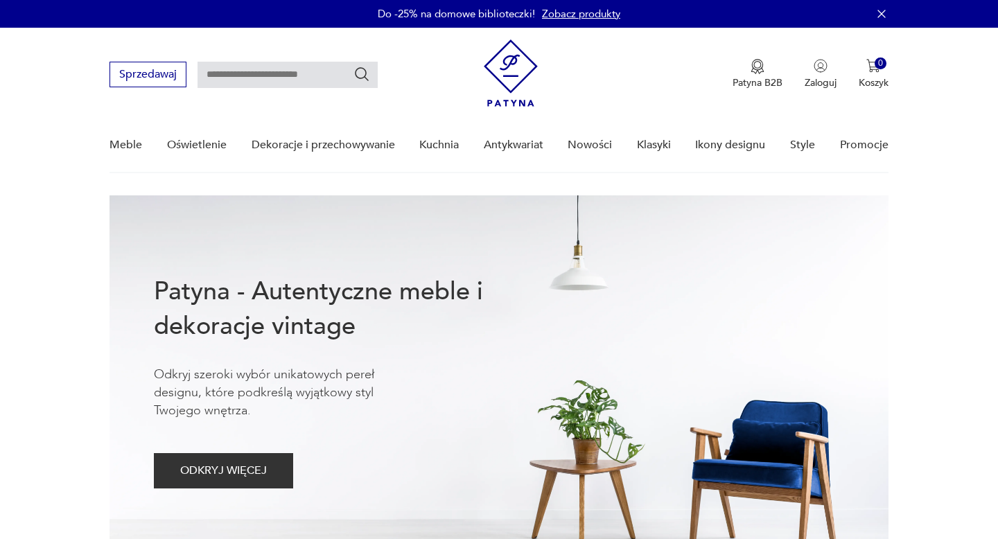 The width and height of the screenshot is (998, 539). What do you see at coordinates (874, 66) in the screenshot?
I see `img: Ikona koszyka` at bounding box center [874, 66].